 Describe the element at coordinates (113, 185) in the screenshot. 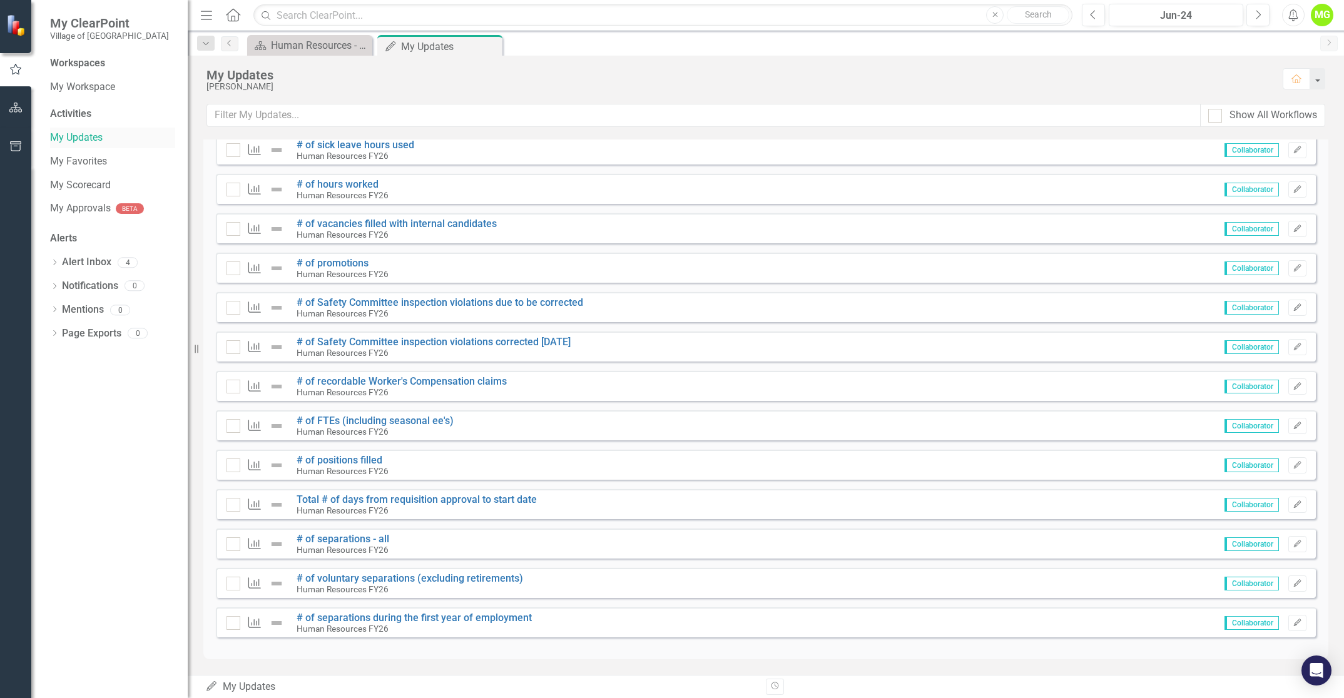

I see `a: My Scorecard` at that location.